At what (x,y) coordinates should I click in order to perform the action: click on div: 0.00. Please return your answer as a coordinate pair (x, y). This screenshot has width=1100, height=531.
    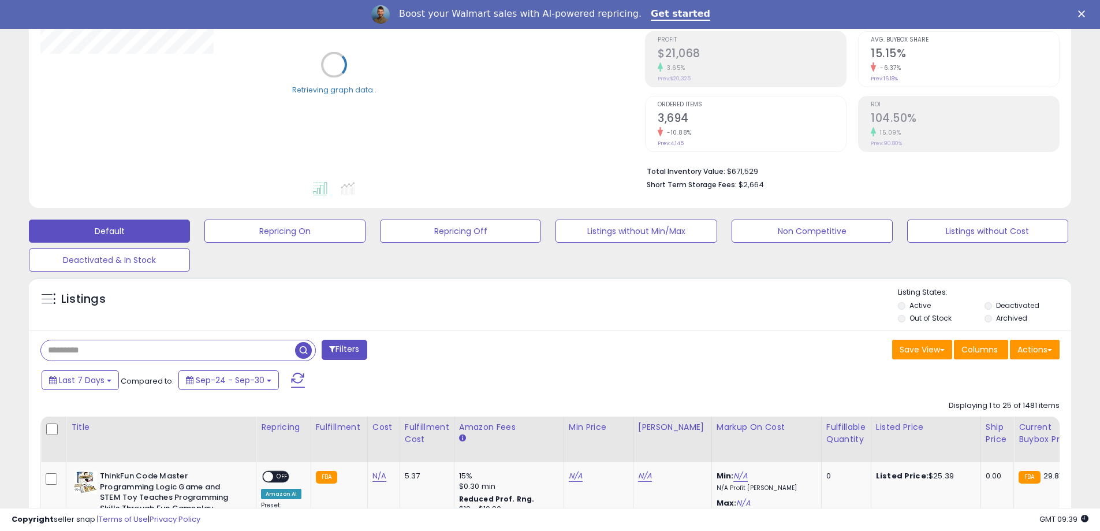
    Looking at the image, I should click on (995, 476).